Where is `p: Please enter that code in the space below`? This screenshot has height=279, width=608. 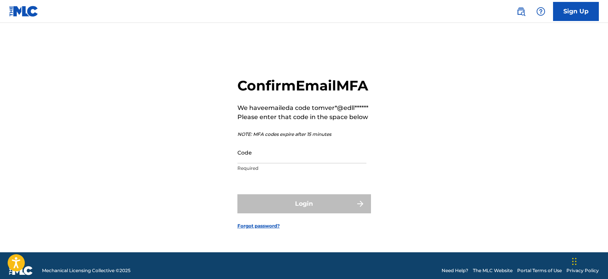
p: Please enter that code in the space below is located at coordinates (303, 117).